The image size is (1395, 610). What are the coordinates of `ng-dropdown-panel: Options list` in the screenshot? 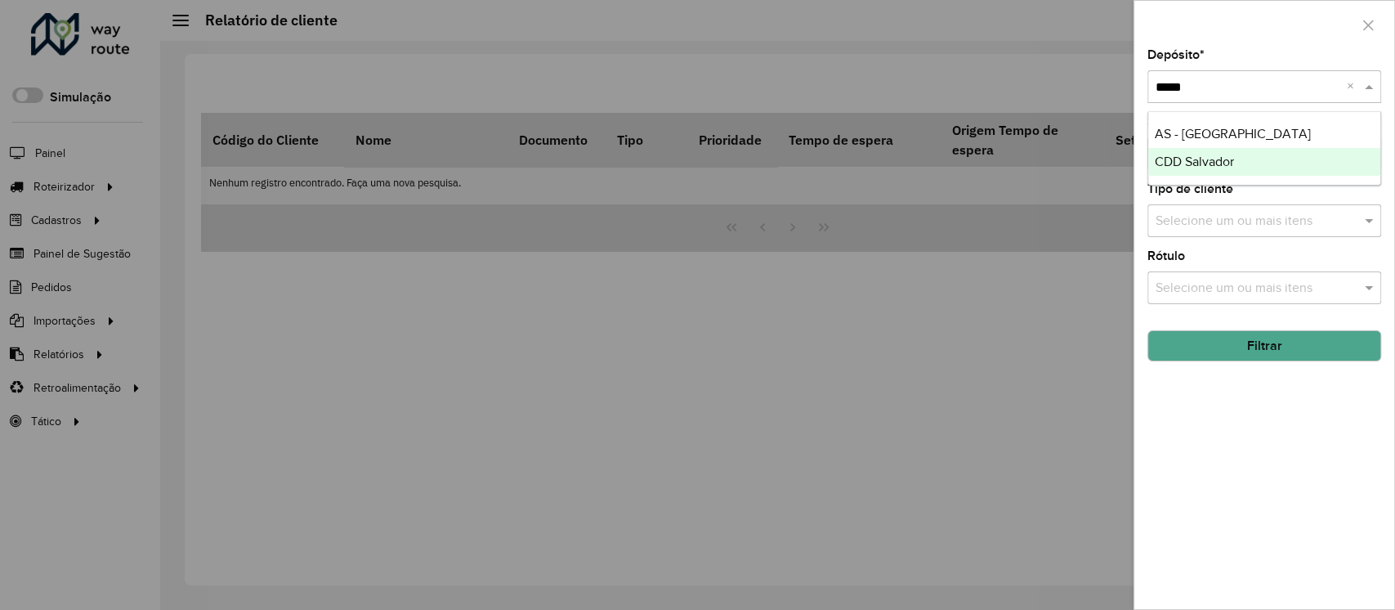 It's located at (1265, 148).